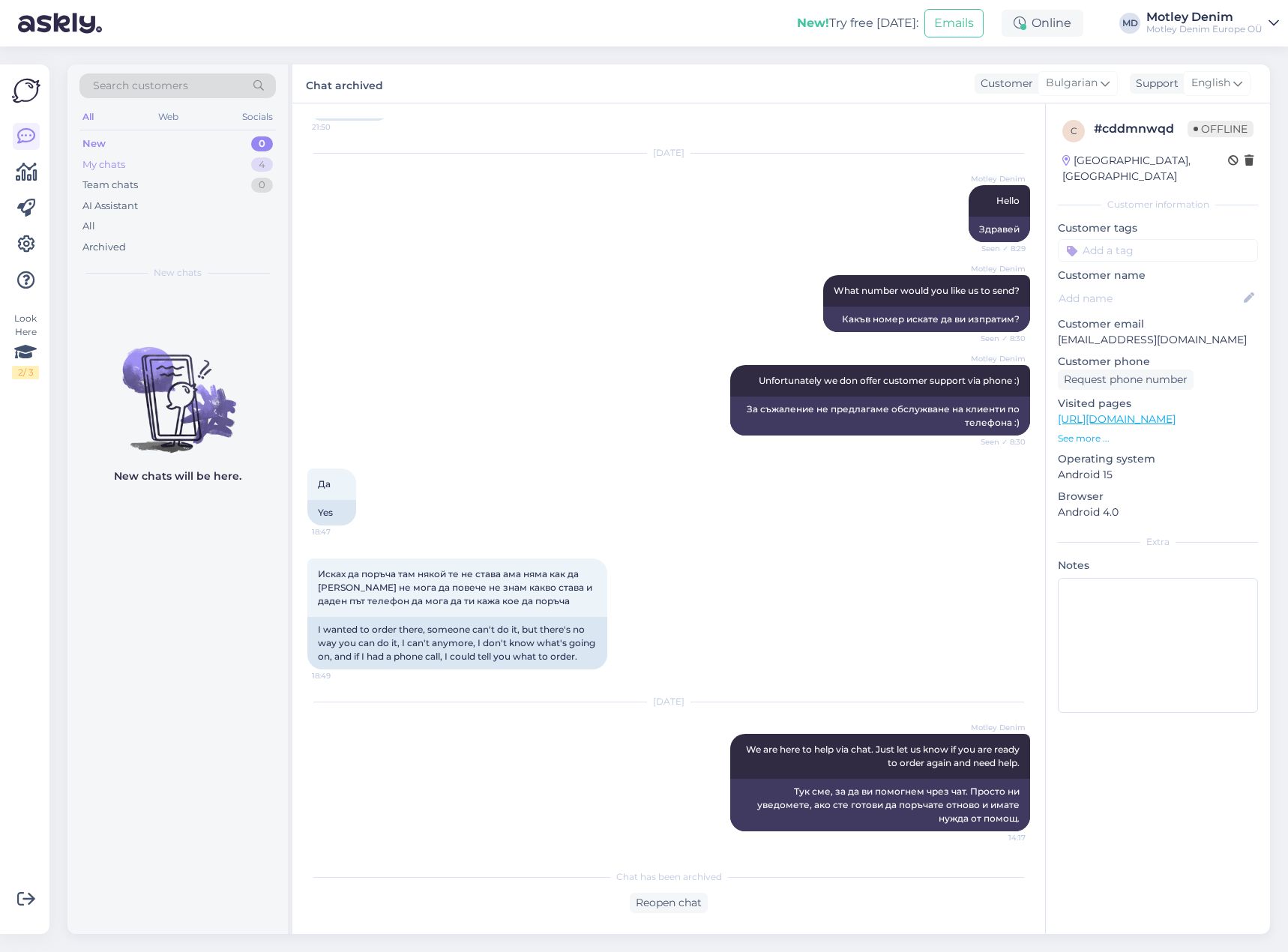 This screenshot has height=952, width=1288. Describe the element at coordinates (257, 117) in the screenshot. I see `div: Socials` at that location.